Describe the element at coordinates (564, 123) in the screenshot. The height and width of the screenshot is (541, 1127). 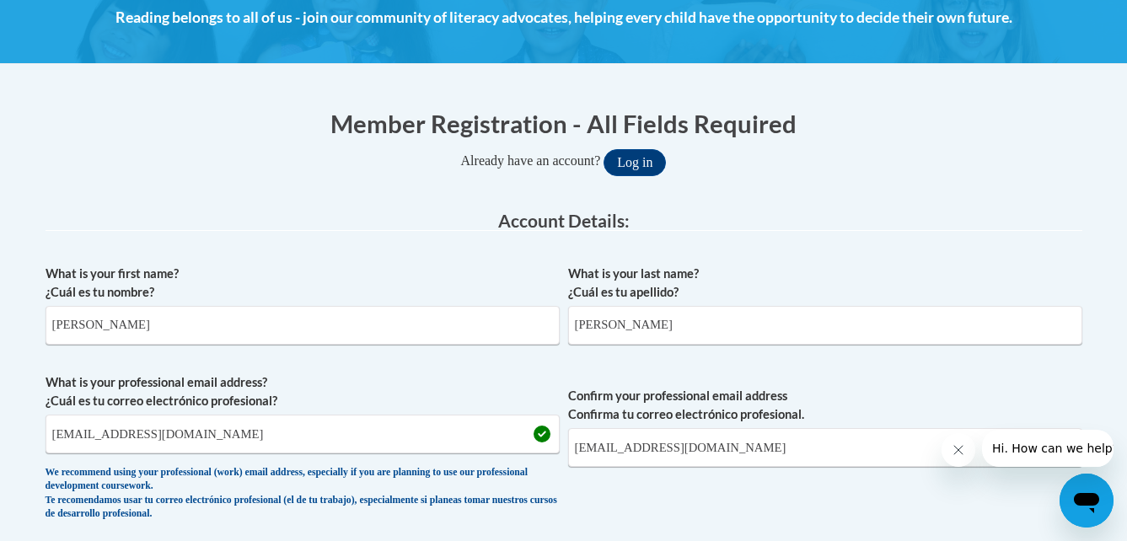
I see `h1: Member Registration - All Fields Required` at that location.